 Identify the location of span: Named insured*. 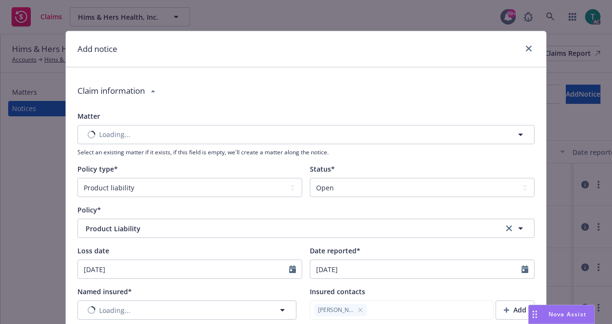
(104, 291).